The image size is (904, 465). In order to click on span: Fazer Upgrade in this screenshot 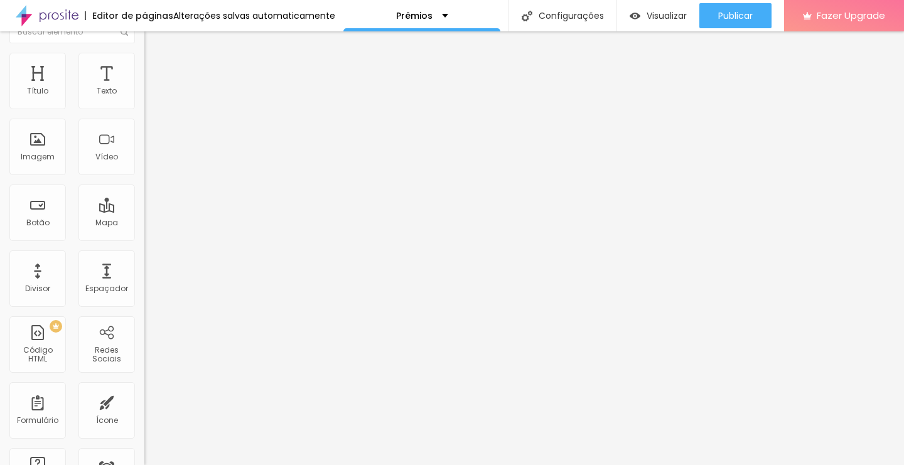, I will do `click(851, 15)`.